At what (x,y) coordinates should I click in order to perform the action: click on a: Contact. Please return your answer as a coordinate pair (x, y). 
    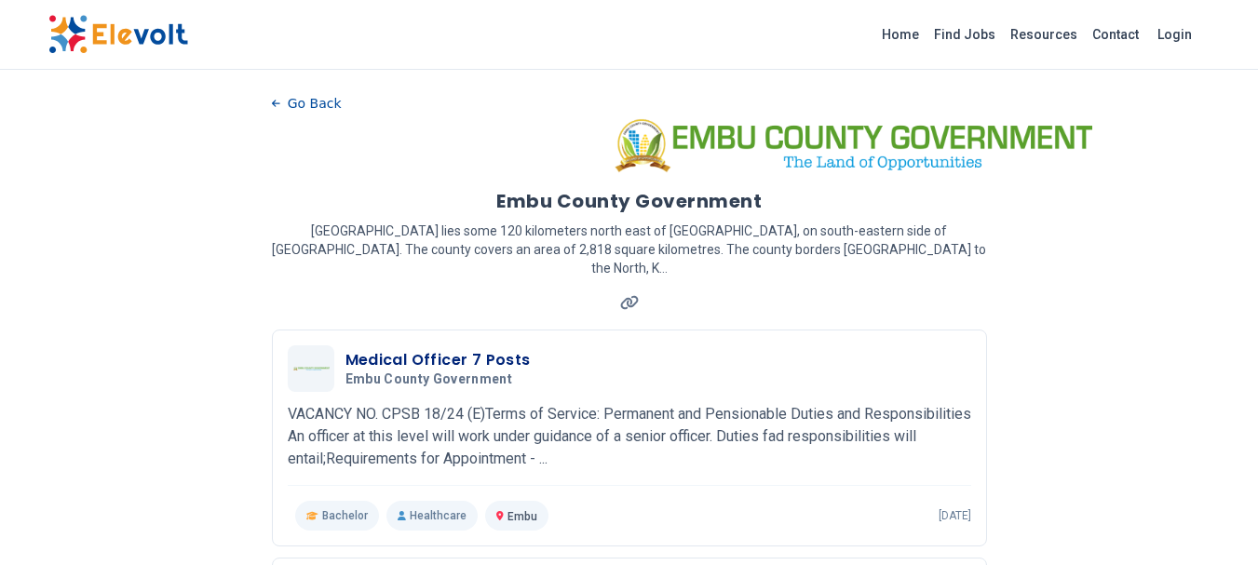
    Looking at the image, I should click on (1115, 34).